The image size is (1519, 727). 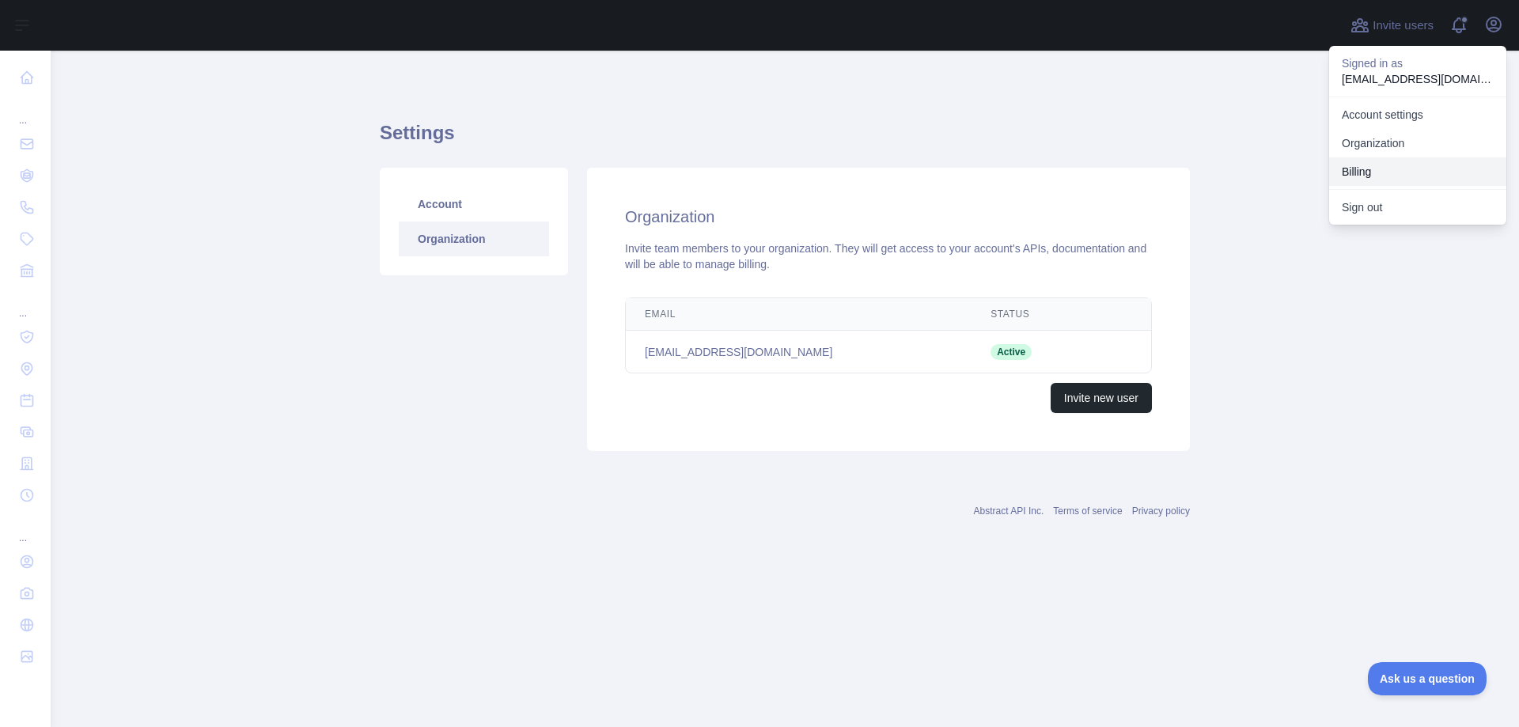 I want to click on a: Privacy policy, so click(x=1161, y=511).